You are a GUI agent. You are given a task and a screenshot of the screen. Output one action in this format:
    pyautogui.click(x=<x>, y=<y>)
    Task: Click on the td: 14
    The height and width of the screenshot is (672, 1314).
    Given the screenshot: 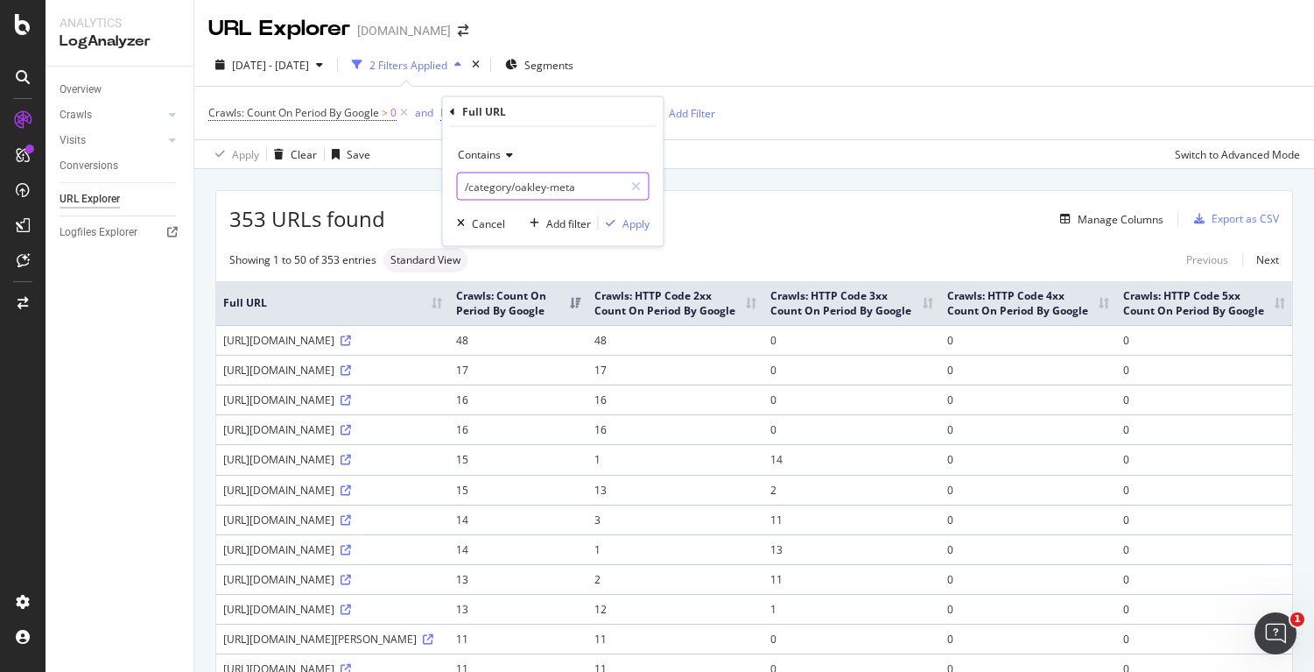 What is the action you would take?
    pyautogui.click(x=518, y=549)
    